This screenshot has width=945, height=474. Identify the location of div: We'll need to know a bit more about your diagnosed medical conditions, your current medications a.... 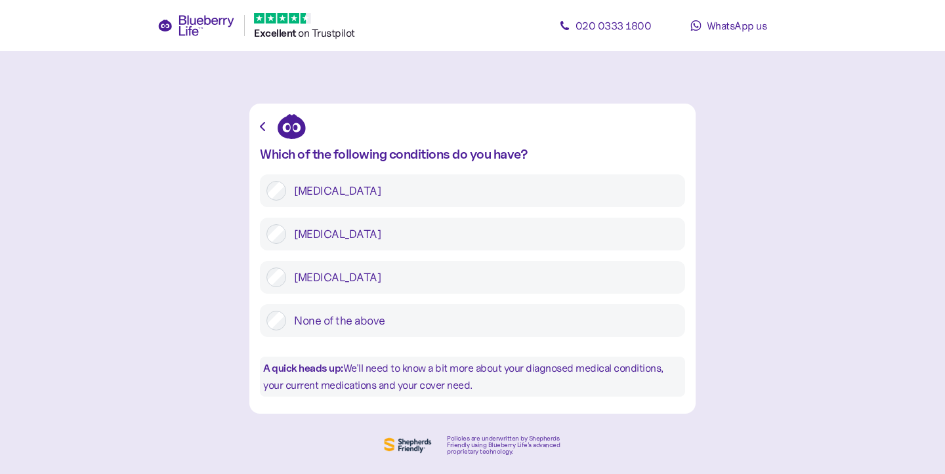
(472, 377).